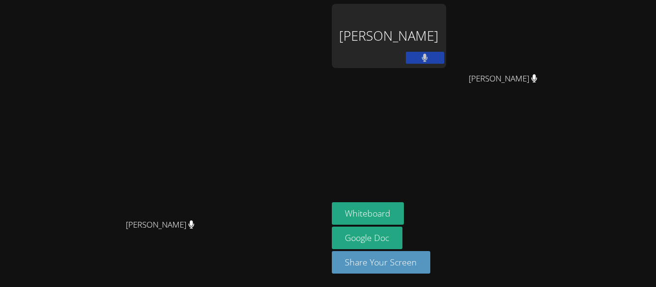 Image resolution: width=656 pixels, height=287 pixels. What do you see at coordinates (368, 214) in the screenshot?
I see `button: Whiteboard` at bounding box center [368, 214].